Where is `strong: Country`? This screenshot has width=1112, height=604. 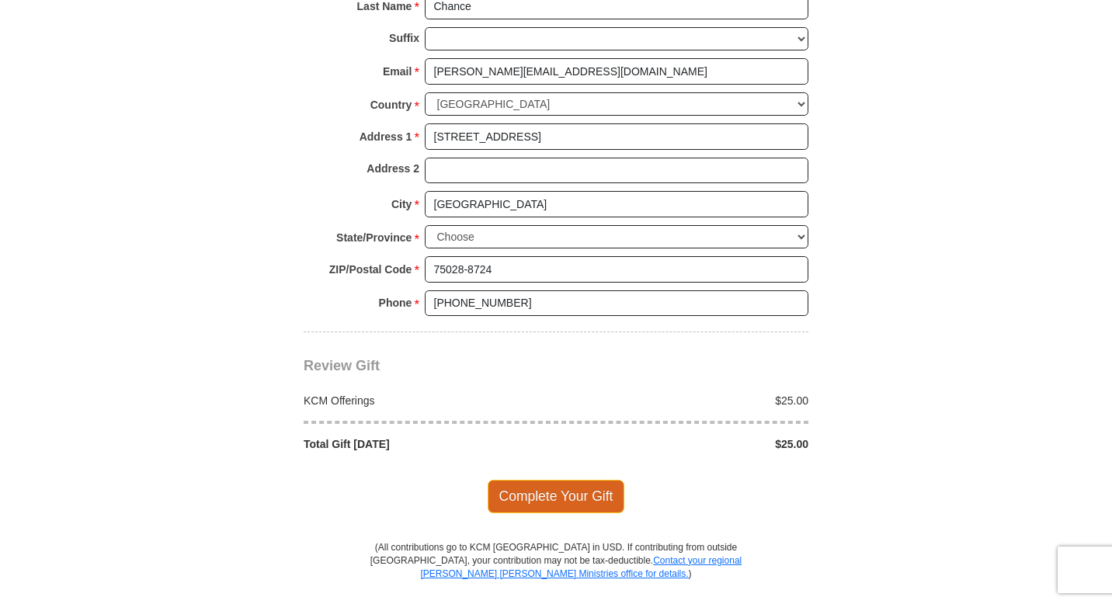
strong: Country is located at coordinates (391, 105).